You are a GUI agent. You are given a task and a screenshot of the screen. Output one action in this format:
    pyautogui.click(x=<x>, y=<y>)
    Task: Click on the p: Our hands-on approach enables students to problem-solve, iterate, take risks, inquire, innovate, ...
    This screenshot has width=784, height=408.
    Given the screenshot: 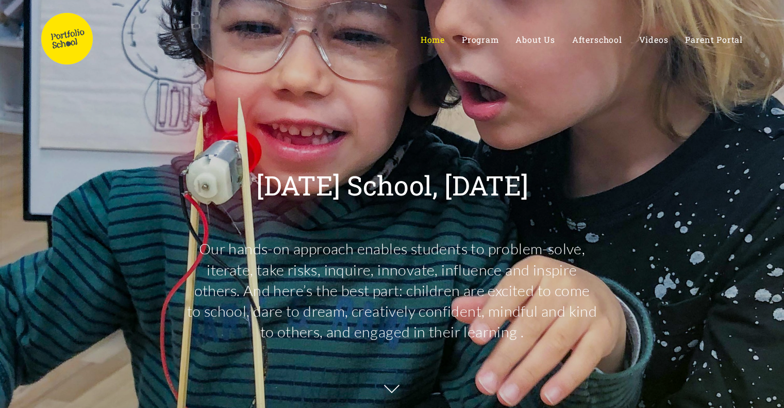 What is the action you would take?
    pyautogui.click(x=392, y=290)
    